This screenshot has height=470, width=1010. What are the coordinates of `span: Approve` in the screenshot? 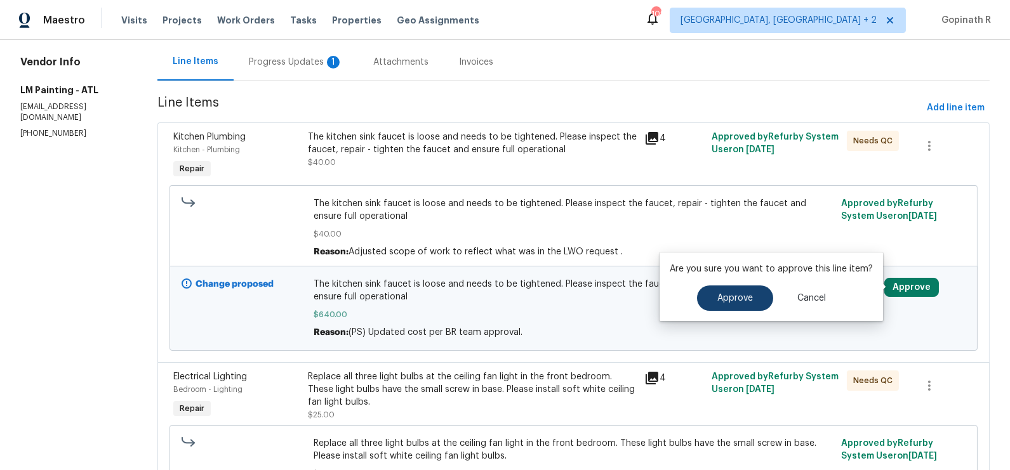 It's located at (735, 298).